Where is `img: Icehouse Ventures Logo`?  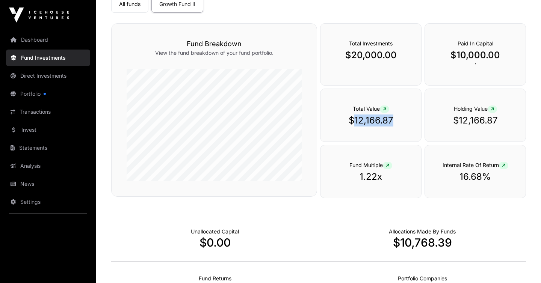 img: Icehouse Ventures Logo is located at coordinates (39, 15).